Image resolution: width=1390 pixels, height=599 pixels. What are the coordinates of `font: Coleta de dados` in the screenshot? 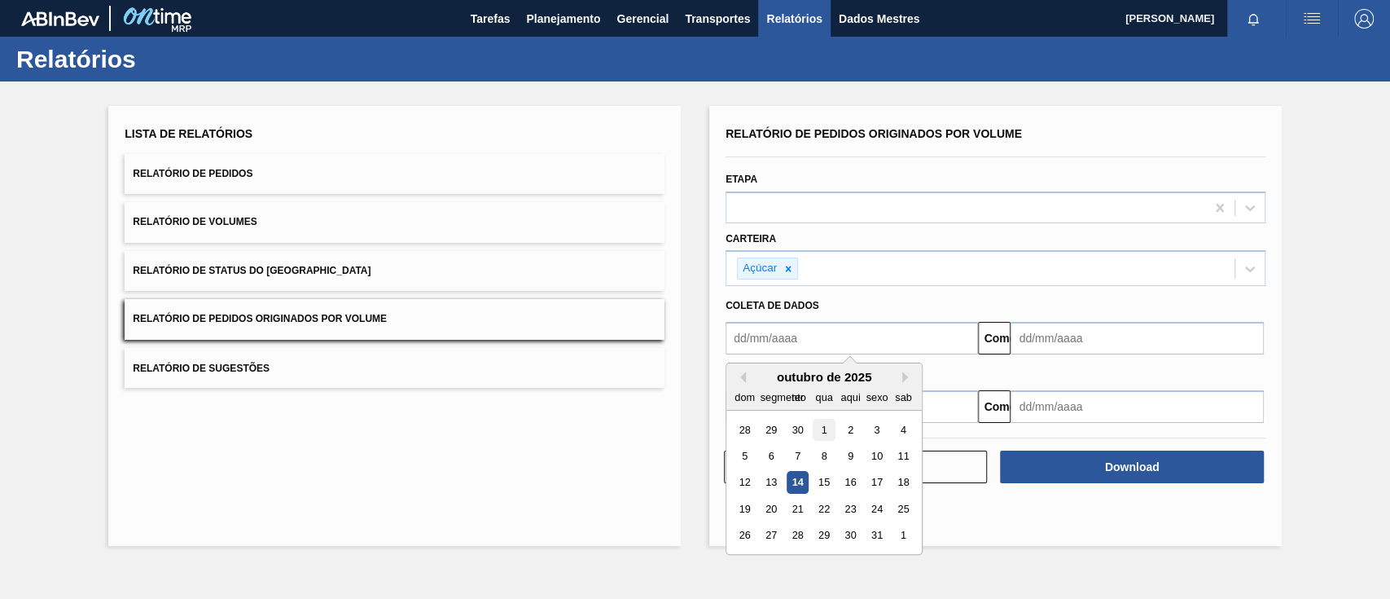 It's located at (772, 305).